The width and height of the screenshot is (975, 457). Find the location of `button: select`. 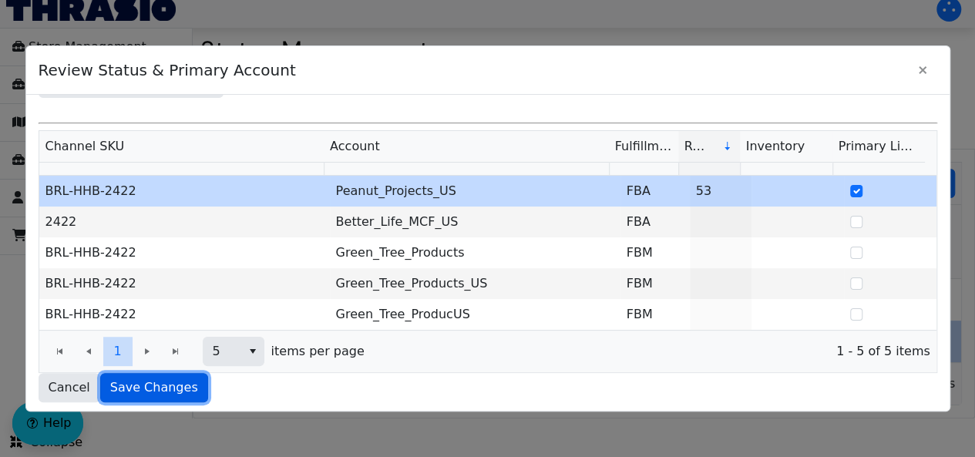

button: select is located at coordinates (252, 351).